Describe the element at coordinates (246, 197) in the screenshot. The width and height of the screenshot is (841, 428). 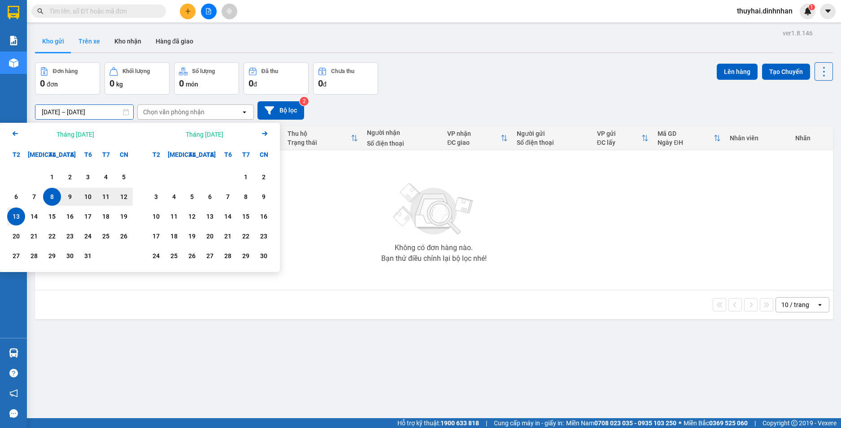
I see `div: 8` at that location.